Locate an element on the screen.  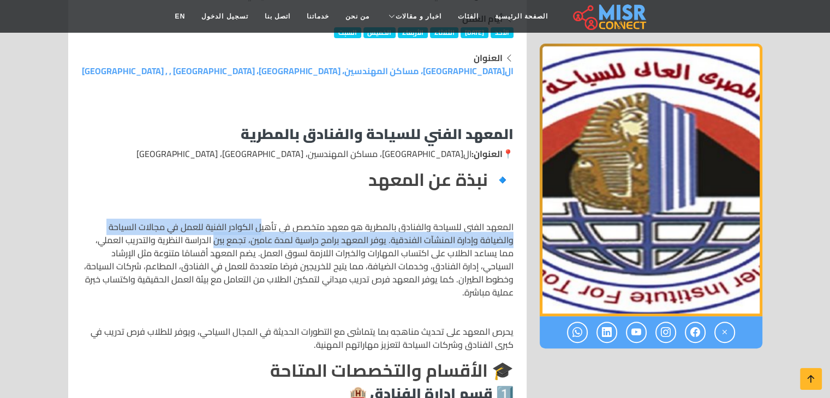
div: 1 / 1 is located at coordinates (651, 180).